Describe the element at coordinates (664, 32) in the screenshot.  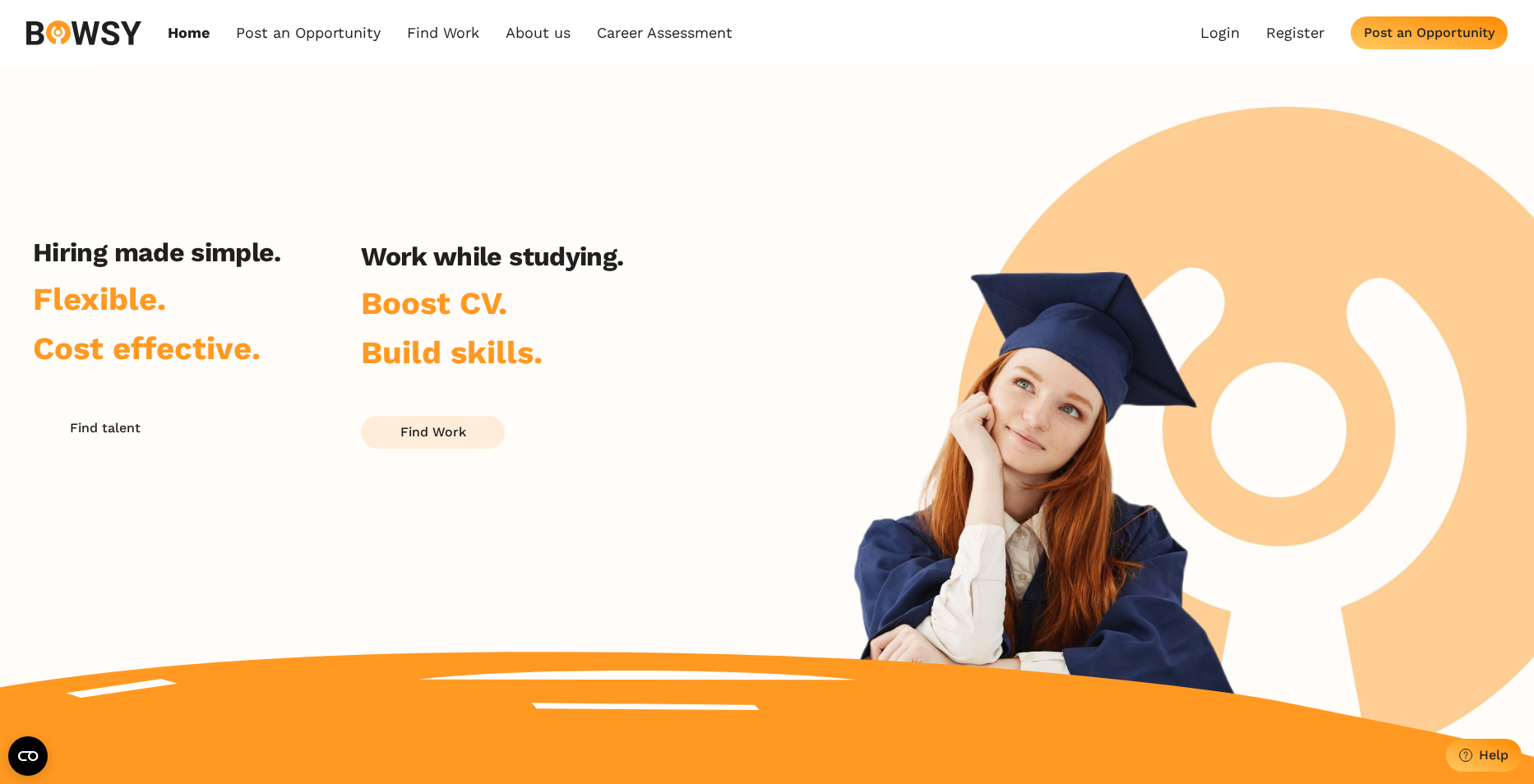
I see `a: Career Assessment` at that location.